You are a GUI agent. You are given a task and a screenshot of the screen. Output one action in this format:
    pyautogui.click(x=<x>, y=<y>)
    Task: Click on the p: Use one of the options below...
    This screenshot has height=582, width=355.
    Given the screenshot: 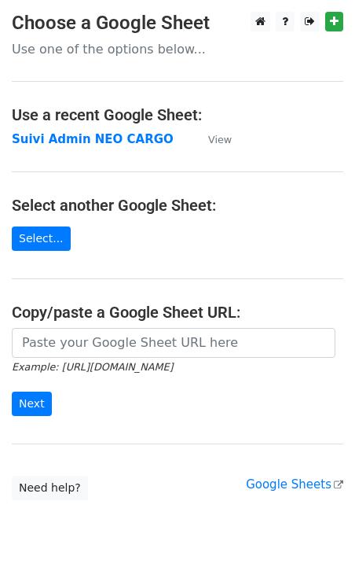 What is the action you would take?
    pyautogui.click(x=178, y=49)
    